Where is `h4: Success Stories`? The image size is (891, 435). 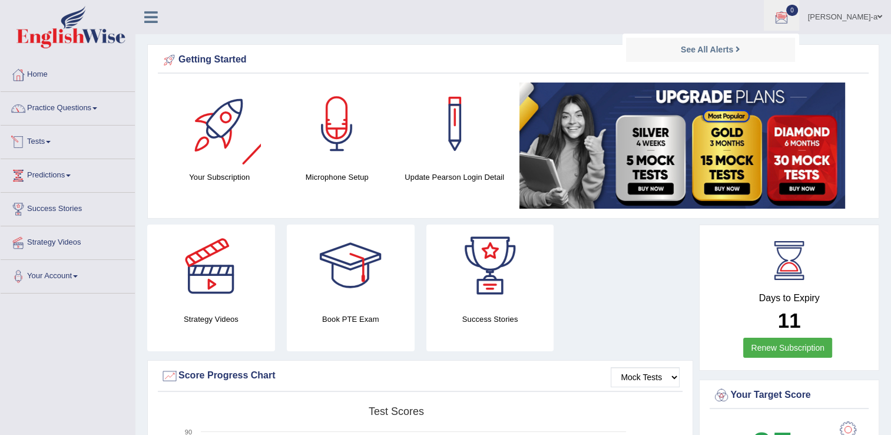 h4: Success Stories is located at coordinates (490, 319).